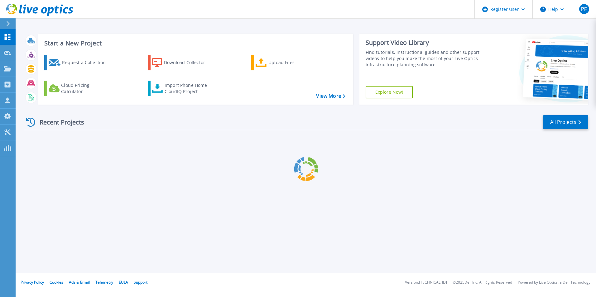  I want to click on div: Find tutorials, instructional guides and other support videos to help you make the most of your L..., so click(424, 59).